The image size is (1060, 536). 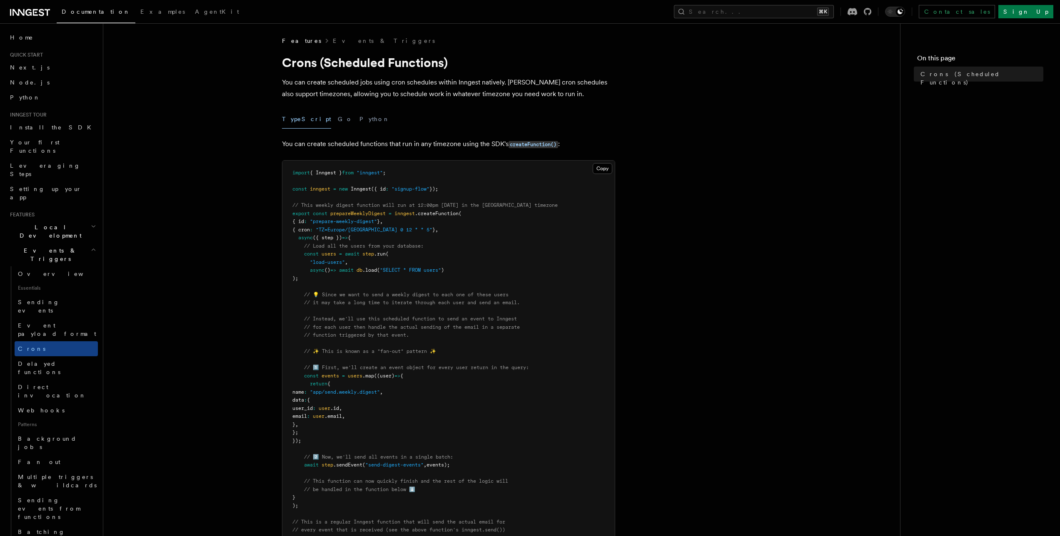 What do you see at coordinates (957, 12) in the screenshot?
I see `a: Contact sales` at bounding box center [957, 12].